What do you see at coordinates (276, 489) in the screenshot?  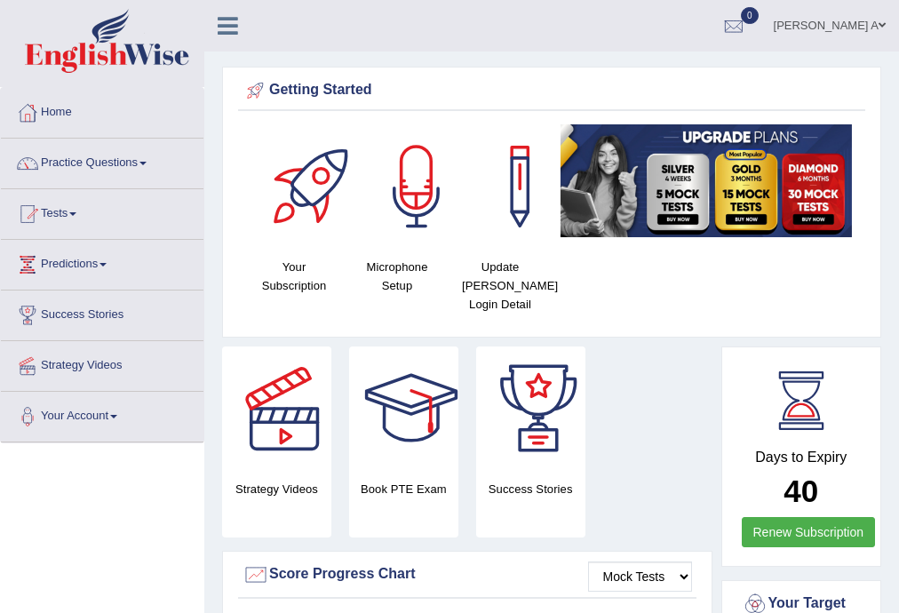 I see `h4: Strategy Videos` at bounding box center [276, 489].